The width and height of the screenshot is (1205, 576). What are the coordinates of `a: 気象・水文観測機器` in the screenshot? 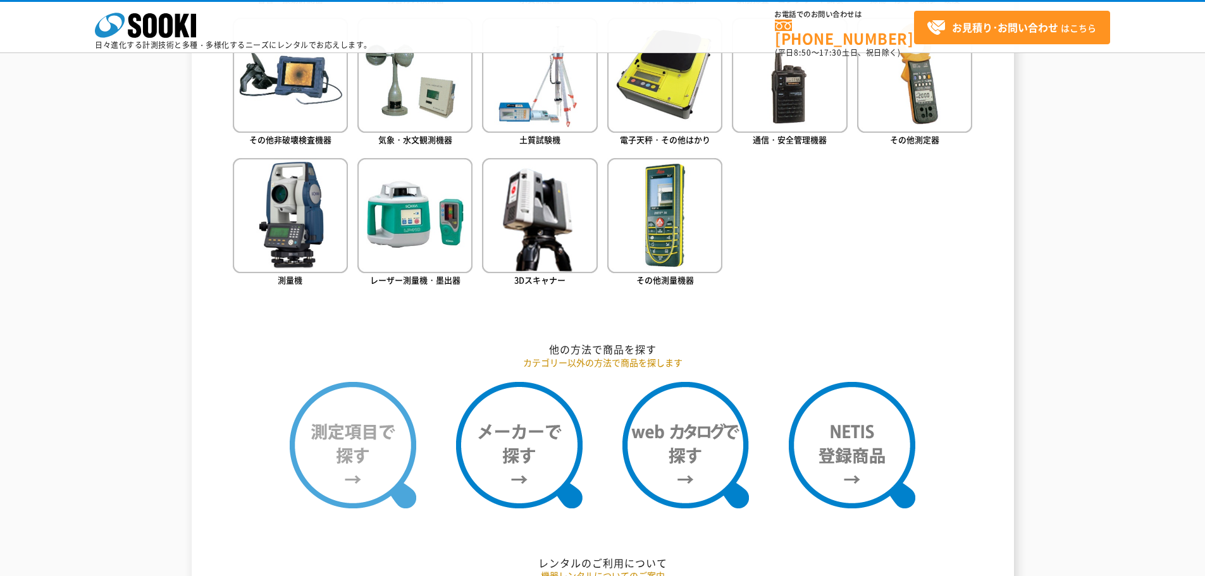 It's located at (415, 83).